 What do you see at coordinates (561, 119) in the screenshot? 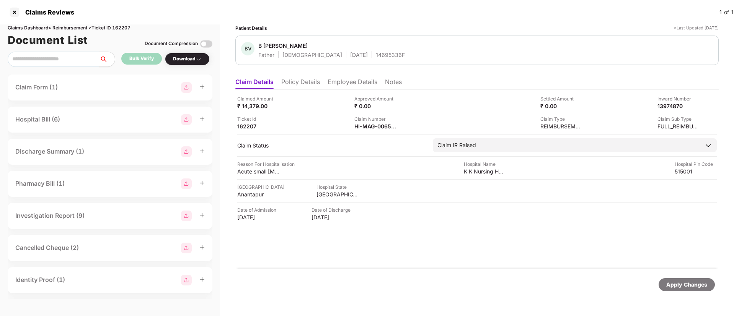
I see `div: Claim Type` at bounding box center [561, 119].